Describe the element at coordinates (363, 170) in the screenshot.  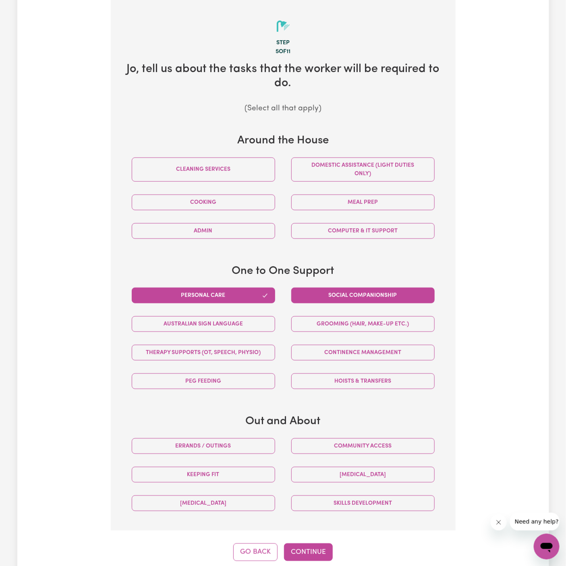
I see `button: Domestic assistance (light duties only)` at that location.